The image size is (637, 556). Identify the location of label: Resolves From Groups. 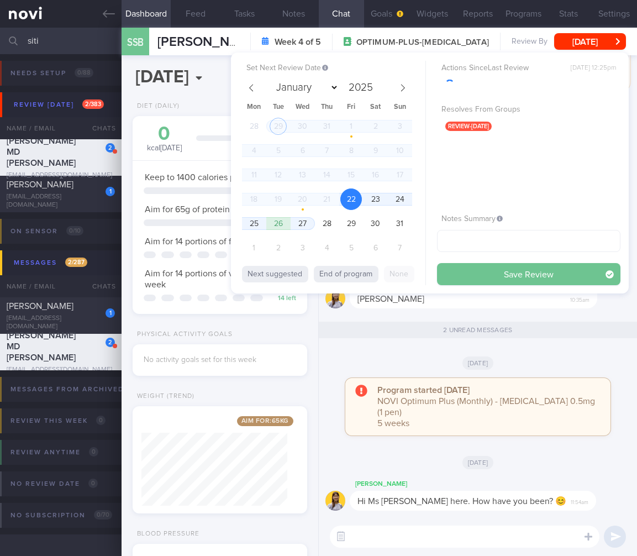
(529, 110).